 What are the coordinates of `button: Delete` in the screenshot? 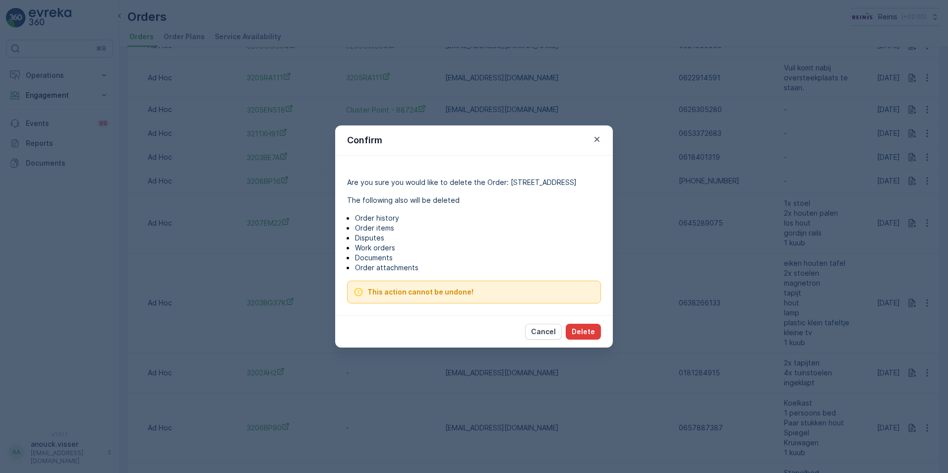 It's located at (583, 332).